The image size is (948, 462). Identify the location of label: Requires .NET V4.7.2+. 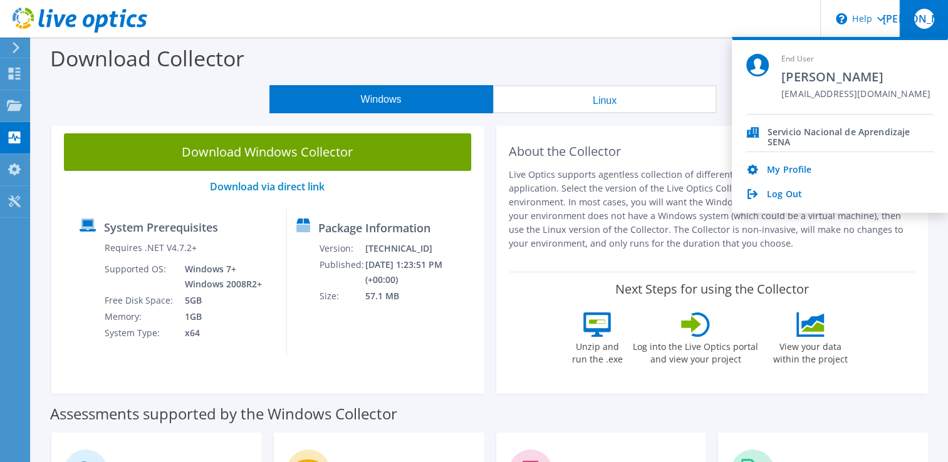
(150, 248).